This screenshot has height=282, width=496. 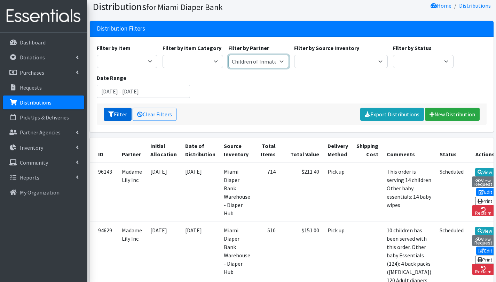 What do you see at coordinates (237, 150) in the screenshot?
I see `th: Source Inventory` at bounding box center [237, 150].